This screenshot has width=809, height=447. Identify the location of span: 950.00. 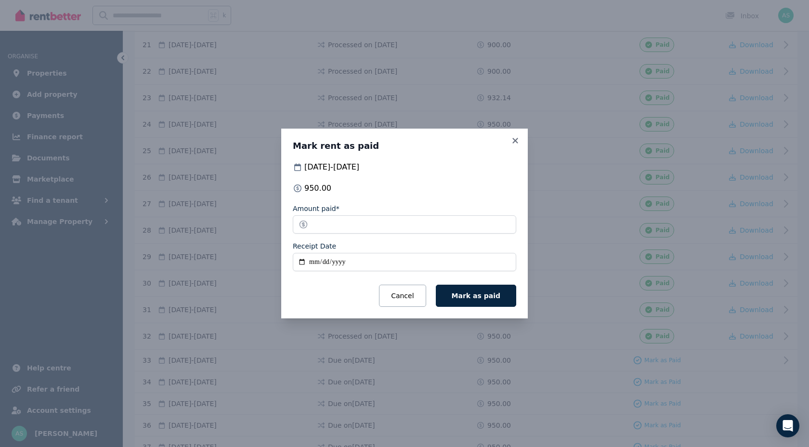
(318, 188).